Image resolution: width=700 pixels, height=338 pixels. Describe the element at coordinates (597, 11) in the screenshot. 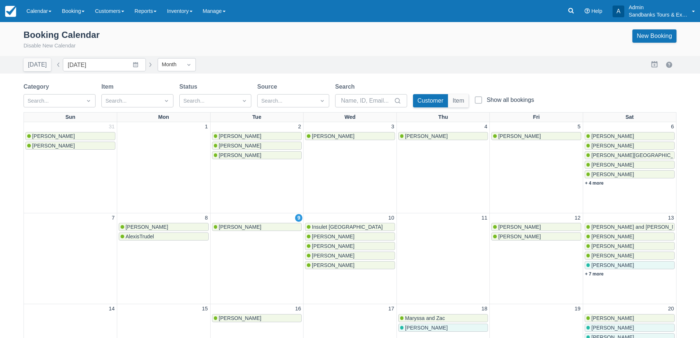

I see `span: Help` at that location.